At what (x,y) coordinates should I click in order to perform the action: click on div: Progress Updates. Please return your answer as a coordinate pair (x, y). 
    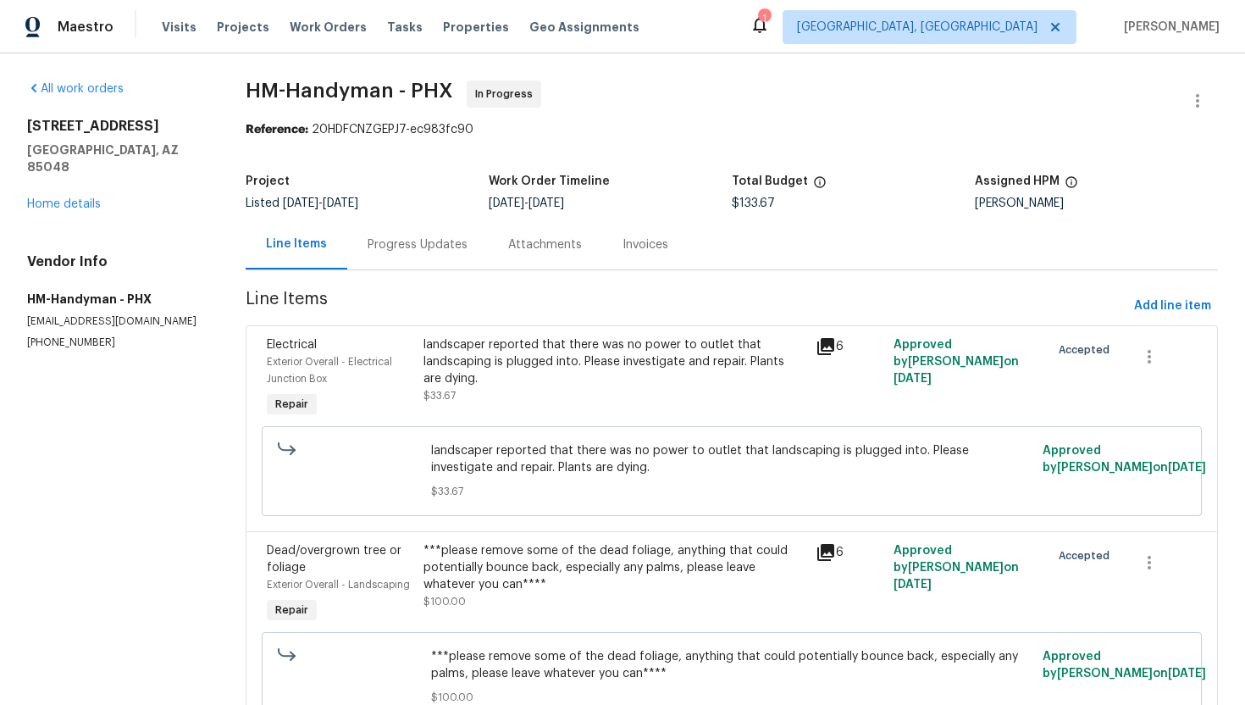
    Looking at the image, I should click on (418, 245).